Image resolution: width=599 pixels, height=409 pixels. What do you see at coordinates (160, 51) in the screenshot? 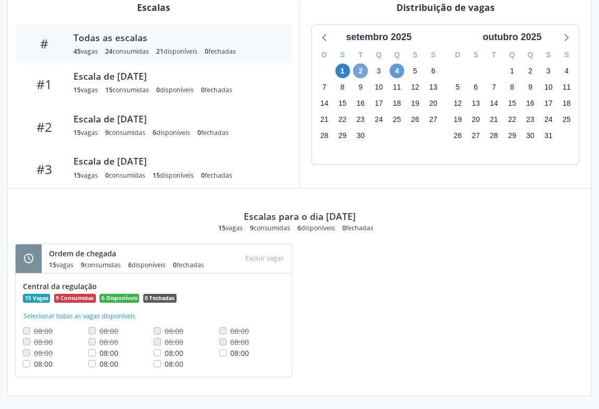
I see `span: 21` at bounding box center [160, 51].